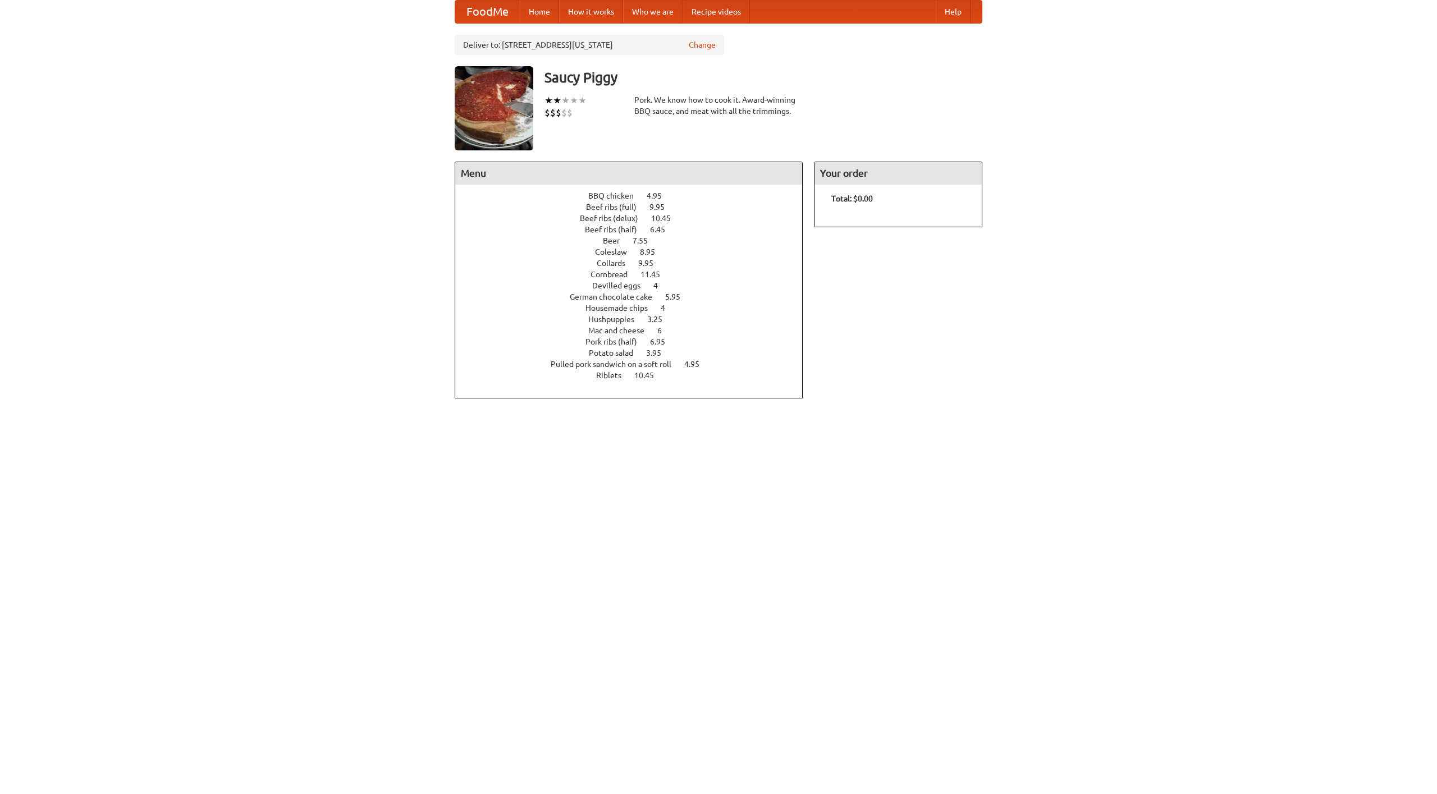 Image resolution: width=1437 pixels, height=794 pixels. What do you see at coordinates (616, 263) in the screenshot?
I see `span: Collards` at bounding box center [616, 263].